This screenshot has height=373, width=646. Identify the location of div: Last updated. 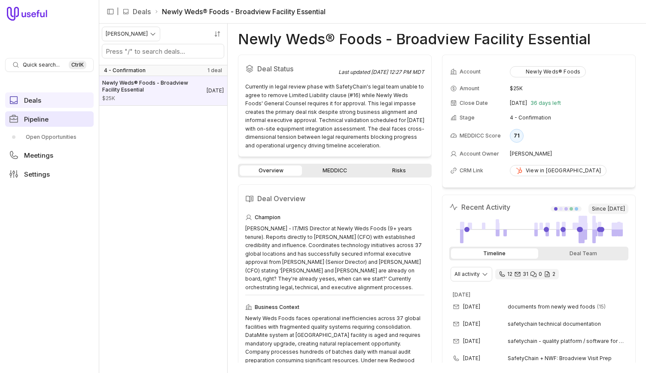
(381, 72).